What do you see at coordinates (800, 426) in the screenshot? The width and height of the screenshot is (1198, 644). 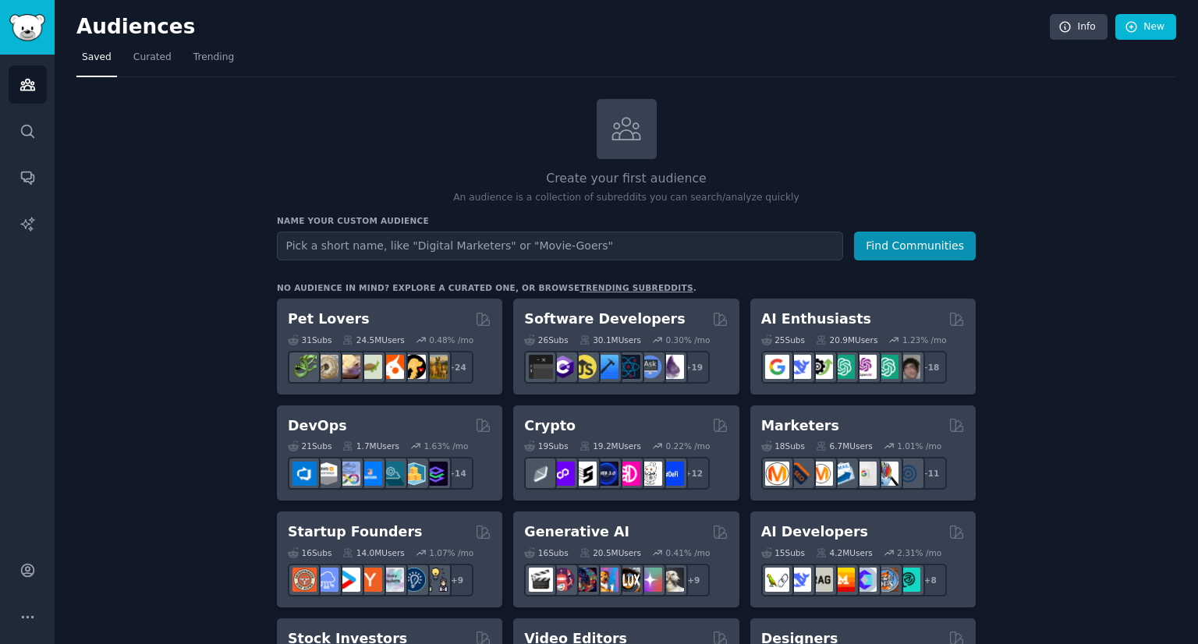 I see `h2: Marketers` at bounding box center [800, 426].